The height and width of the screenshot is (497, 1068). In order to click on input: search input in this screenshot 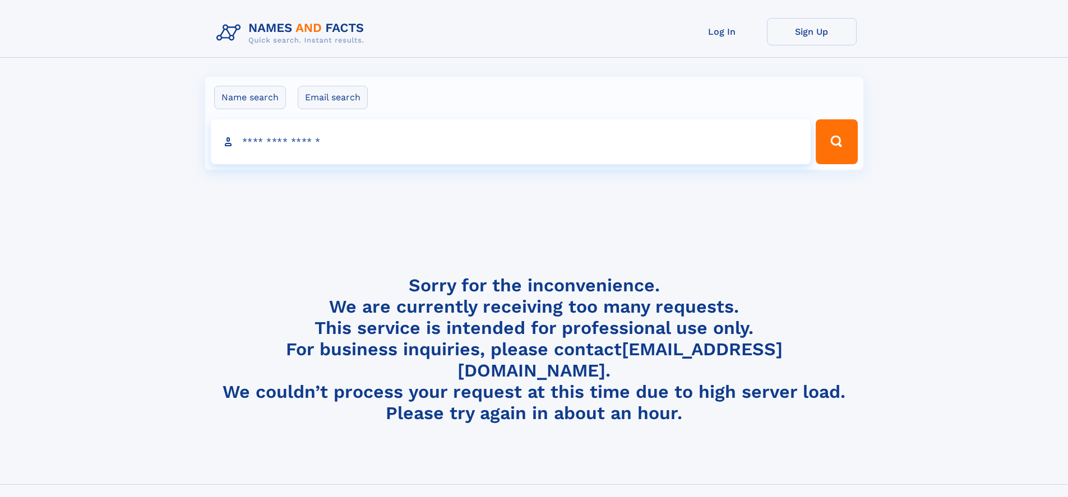, I will do `click(511, 142)`.